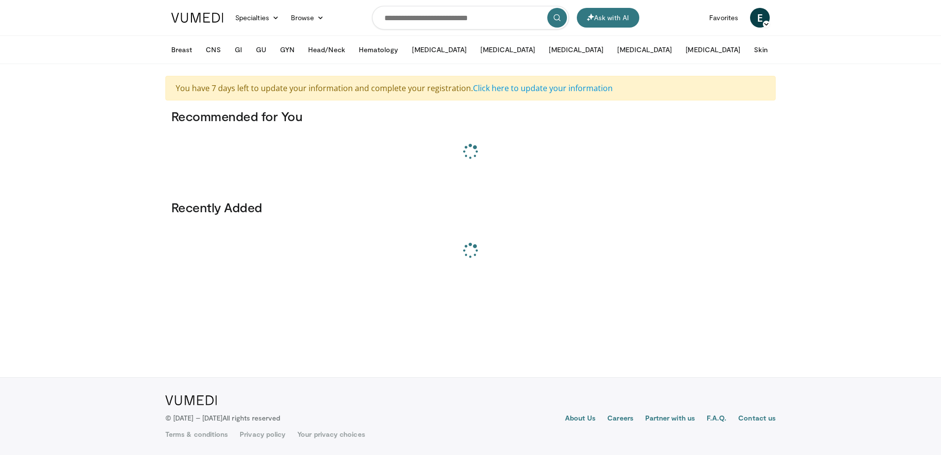 This screenshot has width=941, height=455. What do you see at coordinates (608, 18) in the screenshot?
I see `button: Ask with AI` at bounding box center [608, 18].